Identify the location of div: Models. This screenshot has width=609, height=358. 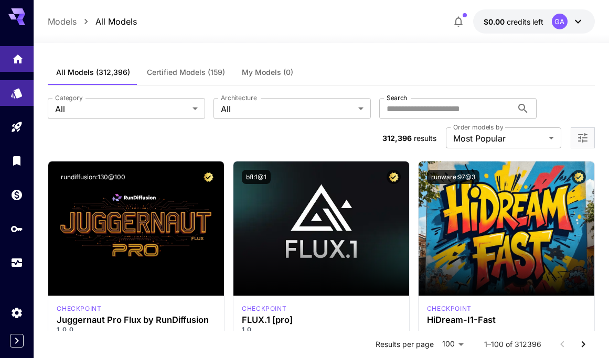
(17, 90).